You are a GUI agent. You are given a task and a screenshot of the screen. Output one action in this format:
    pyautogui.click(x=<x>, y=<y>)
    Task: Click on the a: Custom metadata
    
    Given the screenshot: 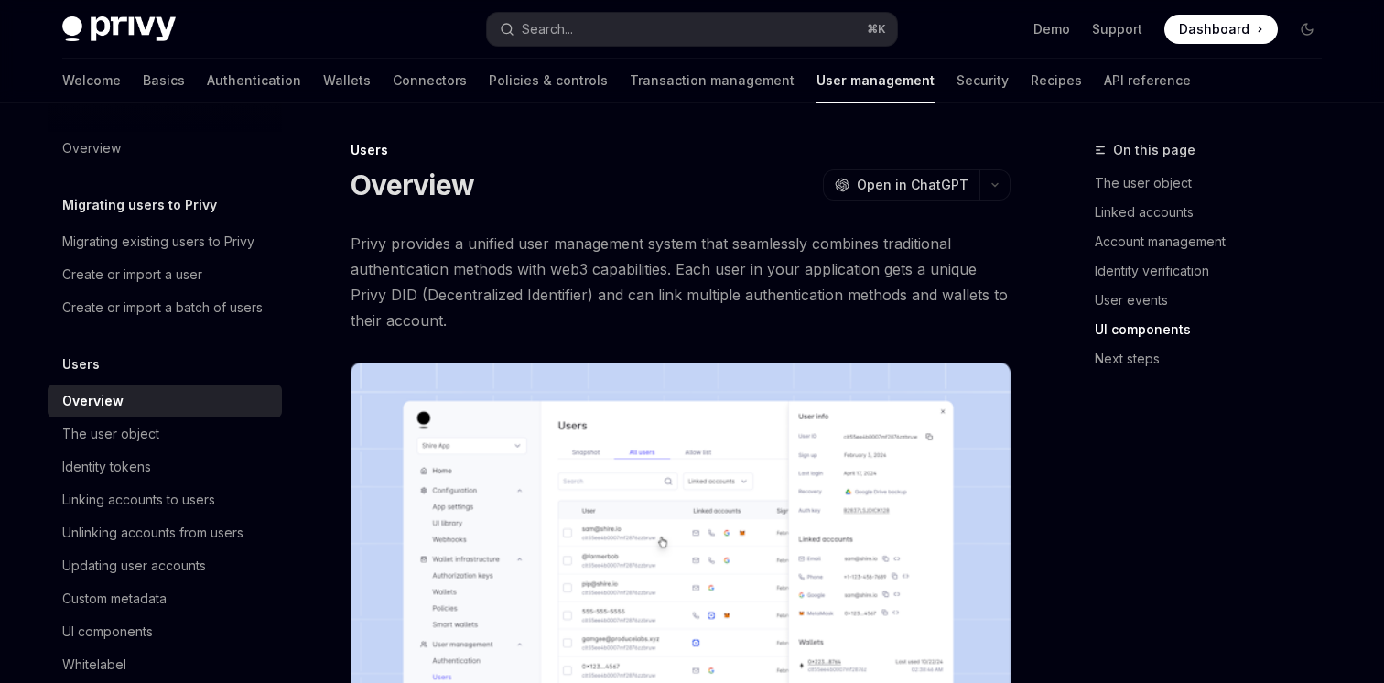 What is the action you would take?
    pyautogui.click(x=165, y=598)
    